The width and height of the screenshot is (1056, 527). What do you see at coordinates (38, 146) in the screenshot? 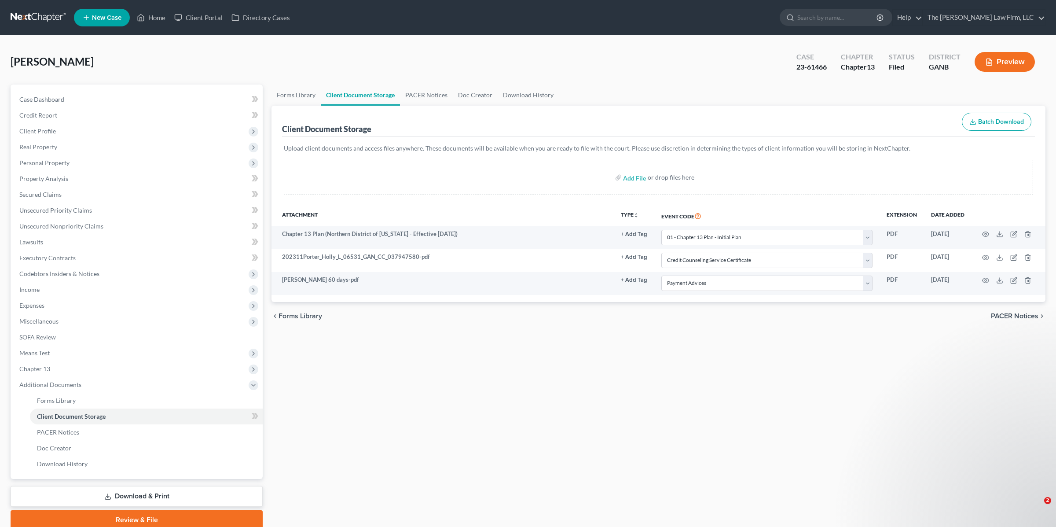
I see `span: Real Property` at bounding box center [38, 146].